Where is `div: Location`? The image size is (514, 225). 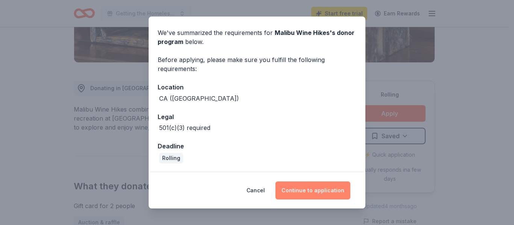
div: Location is located at coordinates (257, 87).